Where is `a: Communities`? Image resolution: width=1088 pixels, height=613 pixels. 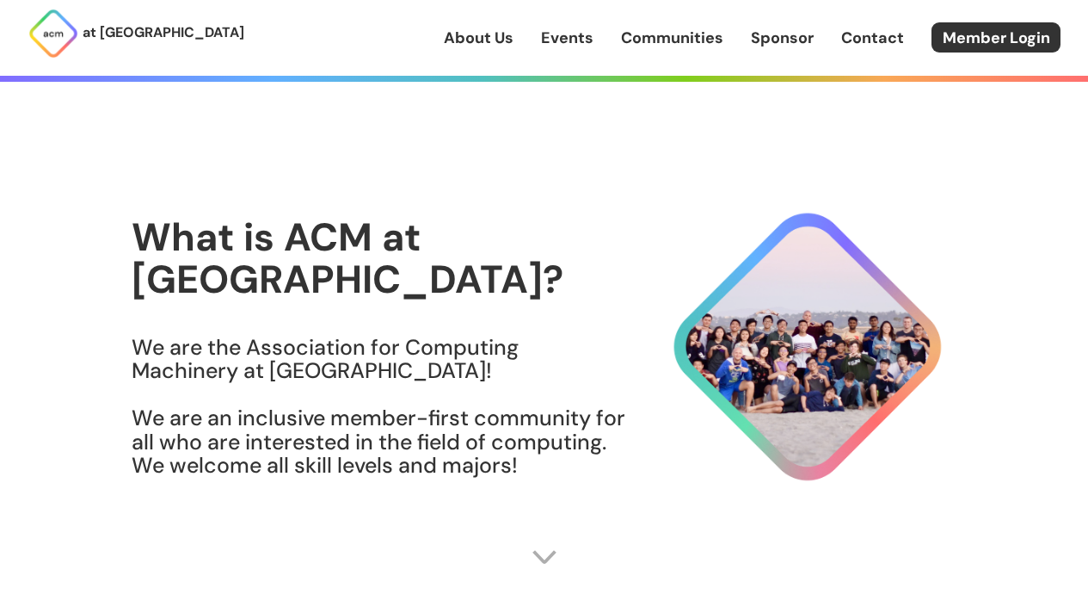
a: Communities is located at coordinates (672, 38).